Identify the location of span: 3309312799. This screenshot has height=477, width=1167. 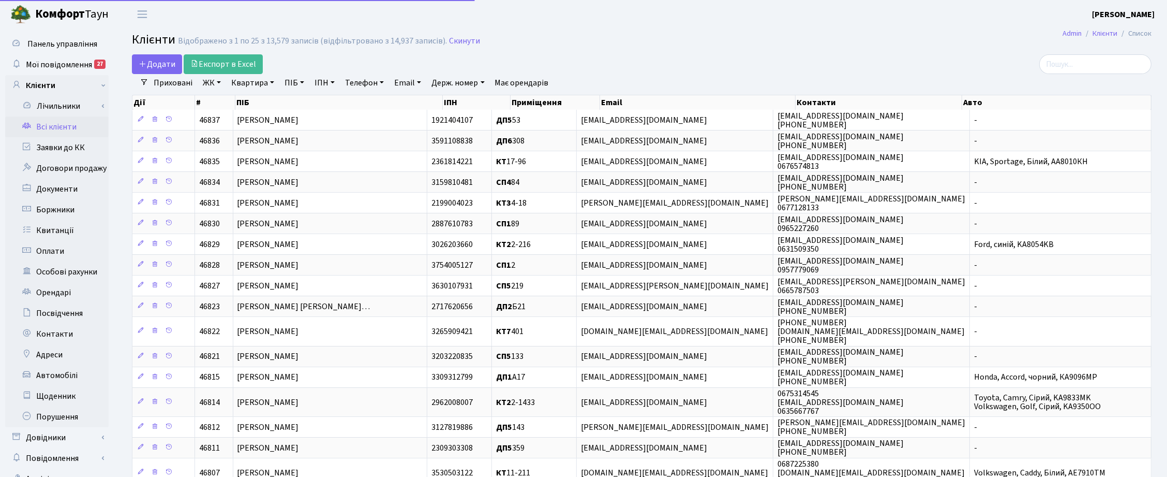
(452, 377).